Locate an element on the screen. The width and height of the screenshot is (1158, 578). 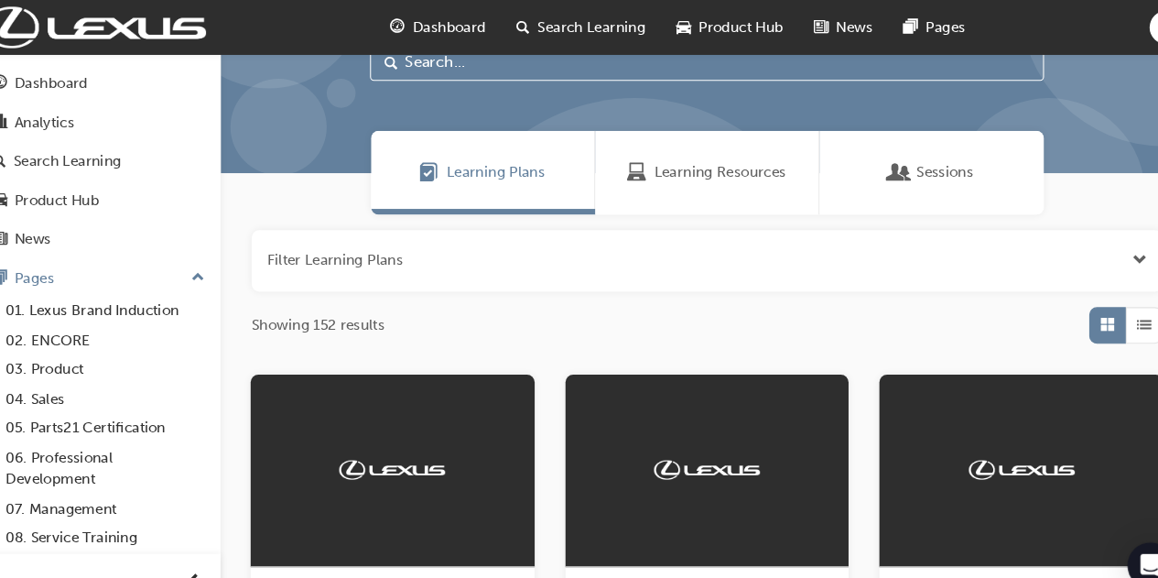
a: 05. Parts21 Certification is located at coordinates (124, 406).